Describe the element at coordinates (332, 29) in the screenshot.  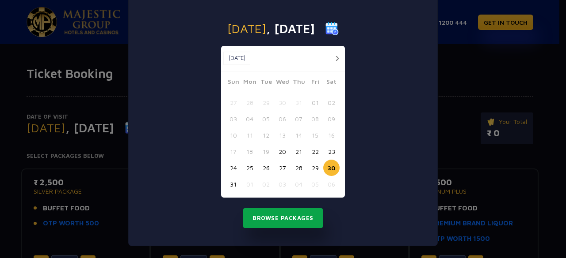
I see `img: calender icon` at that location.